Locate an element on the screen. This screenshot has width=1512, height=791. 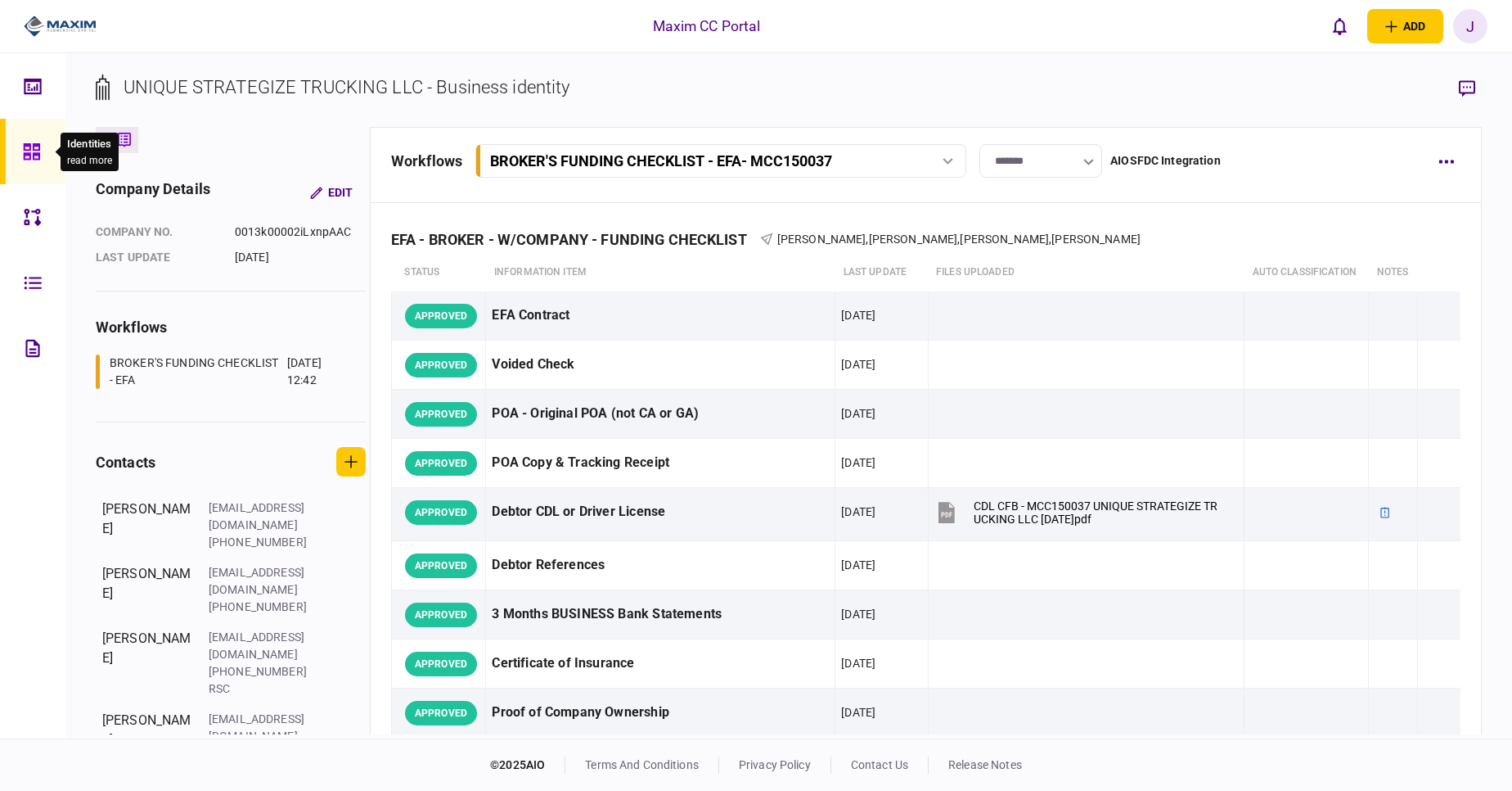
div: Certificate of Insurance is located at coordinates (660, 664).